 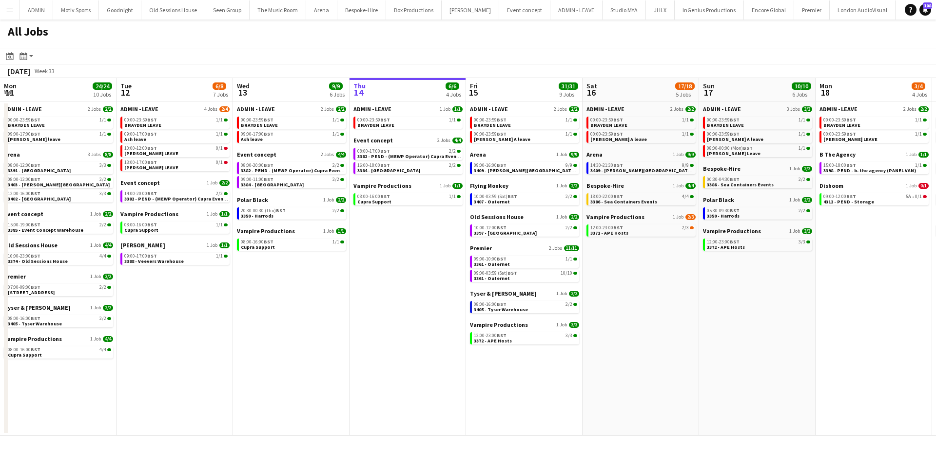 I want to click on span: 3398 - PEND - b. the agency (PANEL VAN), so click(x=870, y=170).